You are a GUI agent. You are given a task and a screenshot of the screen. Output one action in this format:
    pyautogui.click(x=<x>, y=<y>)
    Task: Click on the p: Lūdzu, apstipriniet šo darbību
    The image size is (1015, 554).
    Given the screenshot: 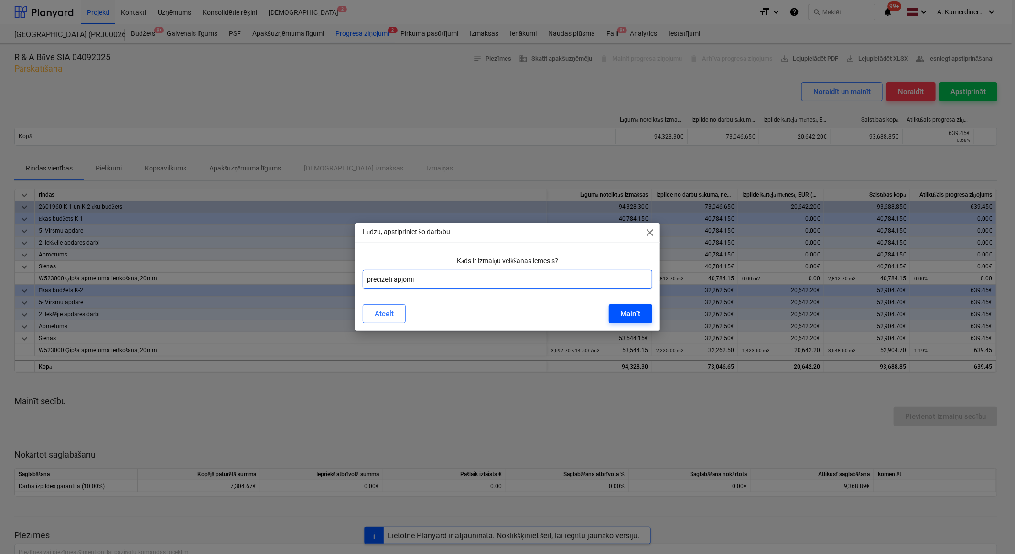 What is the action you would take?
    pyautogui.click(x=406, y=232)
    